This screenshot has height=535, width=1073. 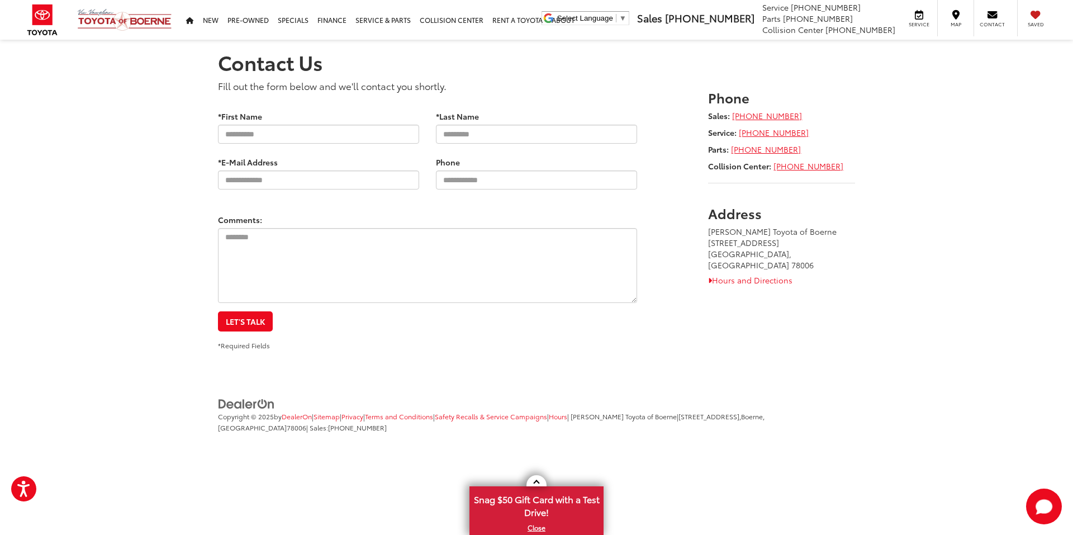 I want to click on a: DealerOn Home Page, so click(x=297, y=416).